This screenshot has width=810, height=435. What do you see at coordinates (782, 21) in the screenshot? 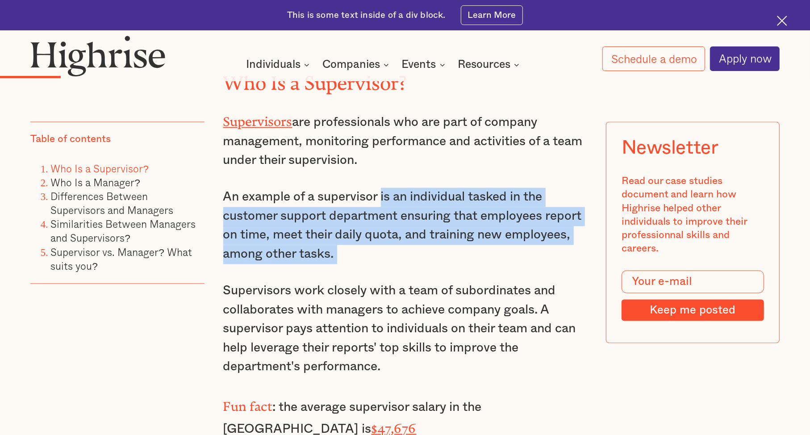
I see `img: Cross icon` at bounding box center [782, 21].